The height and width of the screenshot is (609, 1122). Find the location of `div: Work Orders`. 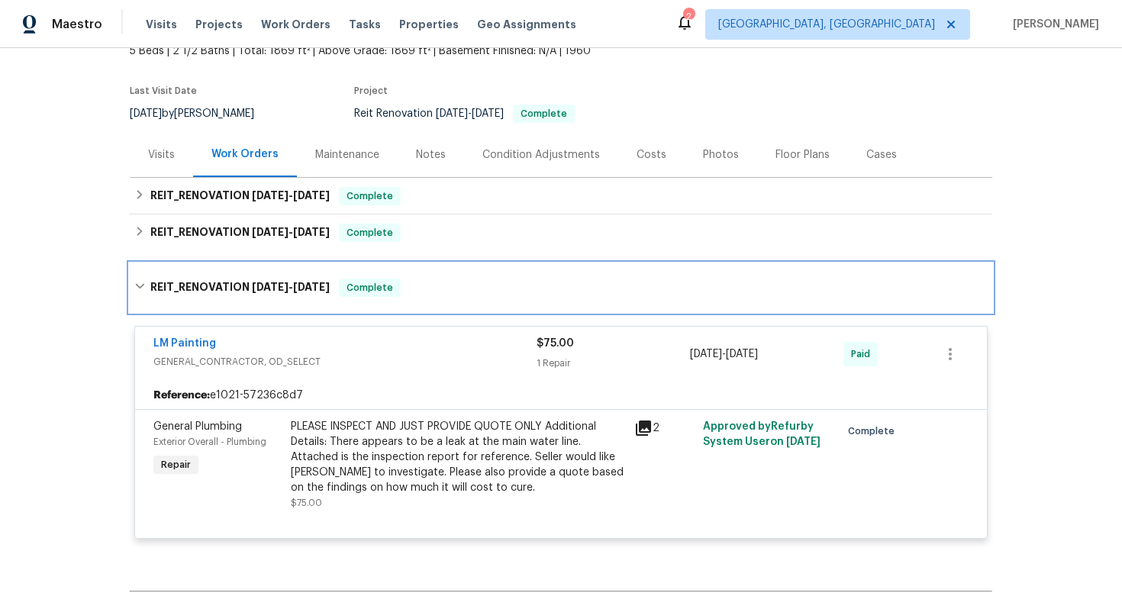

div: Work Orders is located at coordinates (245, 154).